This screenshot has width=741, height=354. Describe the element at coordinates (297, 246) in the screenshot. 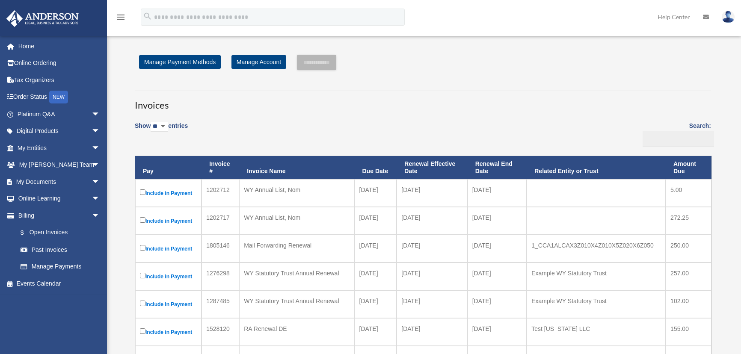

I see `div: Mail Forwarding Renewal` at that location.